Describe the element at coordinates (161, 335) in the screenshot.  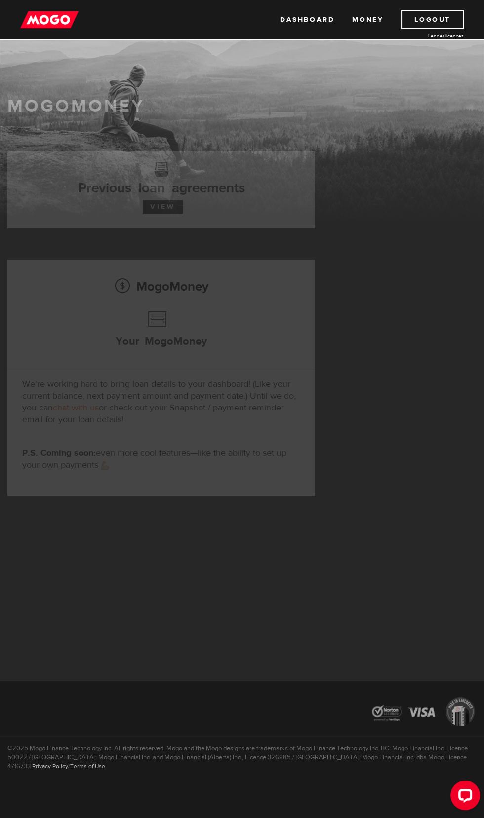
I see `h3: Your MogoMoney` at that location.